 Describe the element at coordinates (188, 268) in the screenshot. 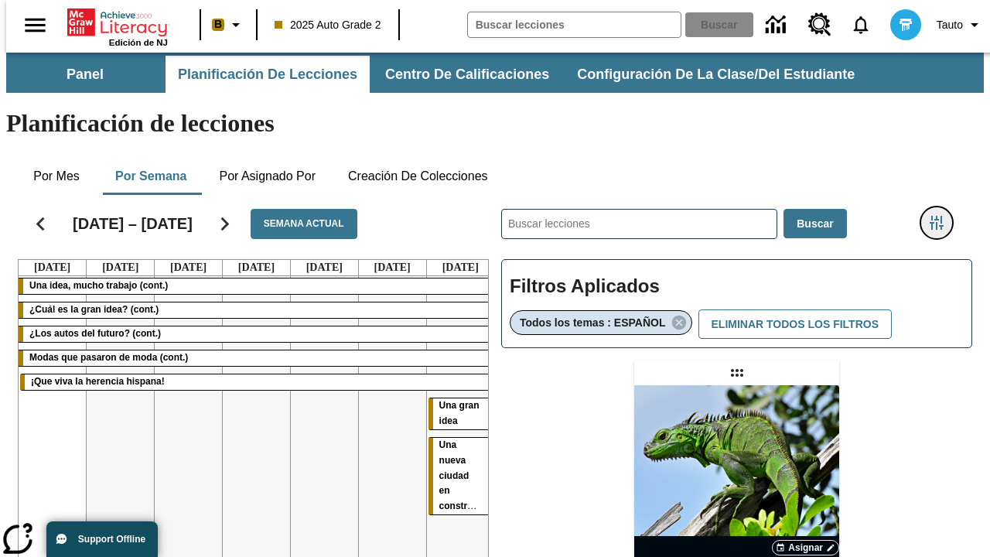

I see `a: 17 de septiembre de 2025` at that location.